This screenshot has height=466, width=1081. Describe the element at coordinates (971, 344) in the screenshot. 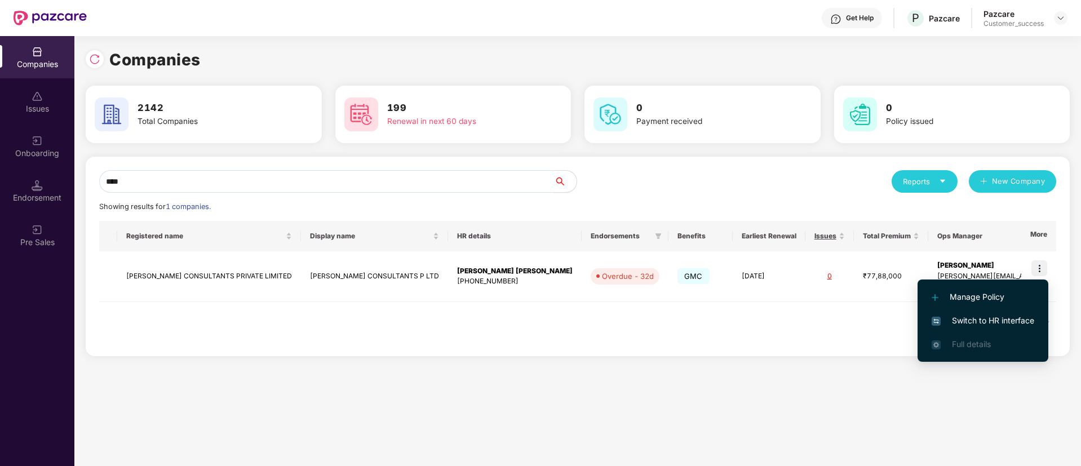

I see `span: Full details` at that location.